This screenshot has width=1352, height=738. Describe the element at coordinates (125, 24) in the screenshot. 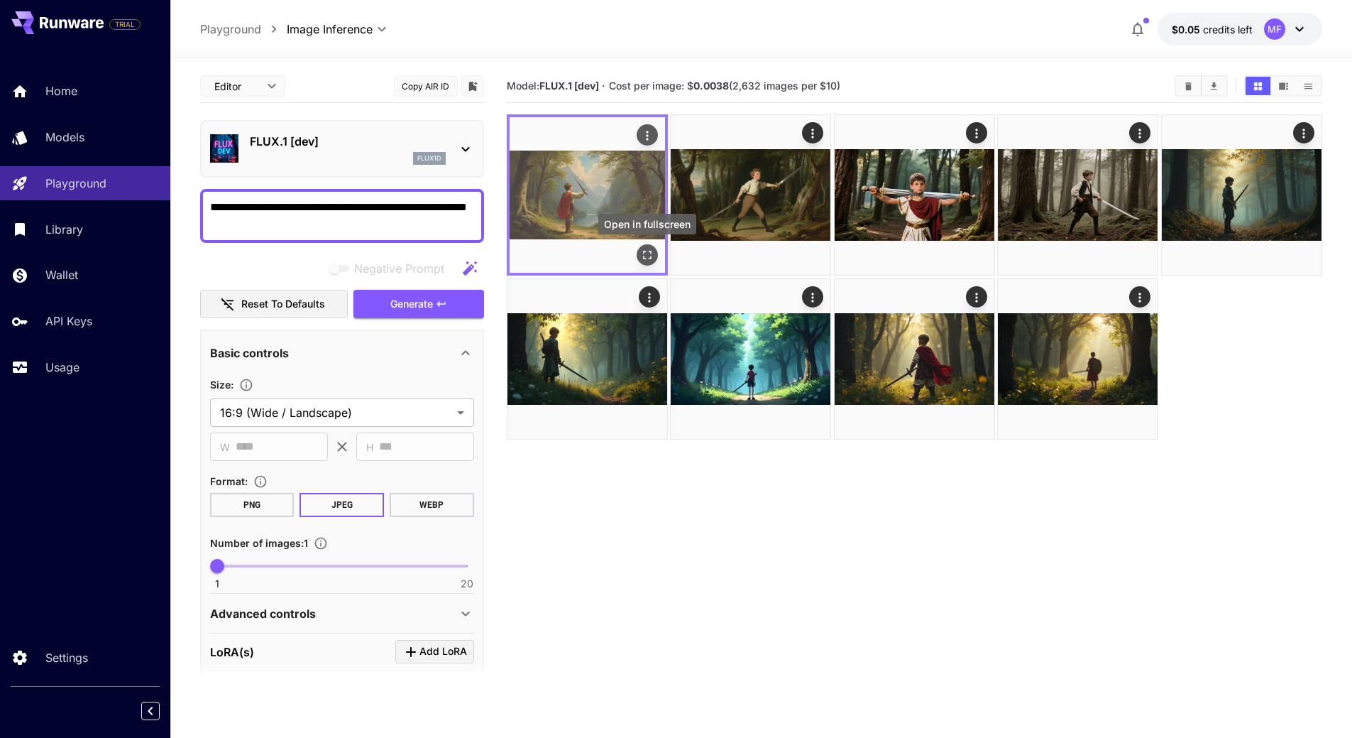

I see `span: TRIAL` at that location.